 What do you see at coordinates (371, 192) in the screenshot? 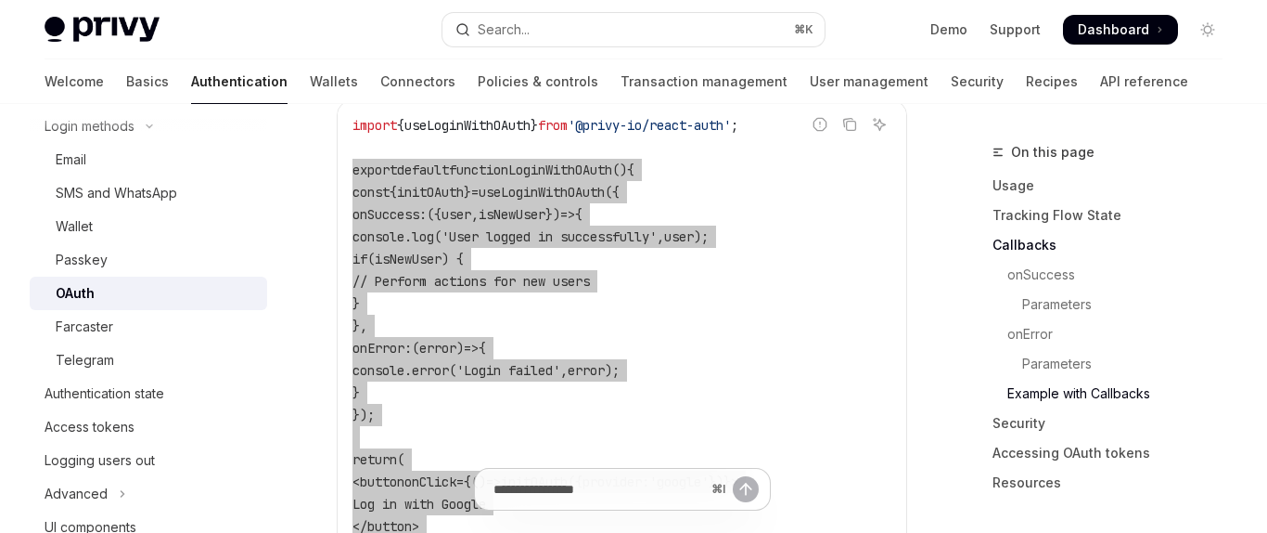
I see `span: const` at bounding box center [371, 192].